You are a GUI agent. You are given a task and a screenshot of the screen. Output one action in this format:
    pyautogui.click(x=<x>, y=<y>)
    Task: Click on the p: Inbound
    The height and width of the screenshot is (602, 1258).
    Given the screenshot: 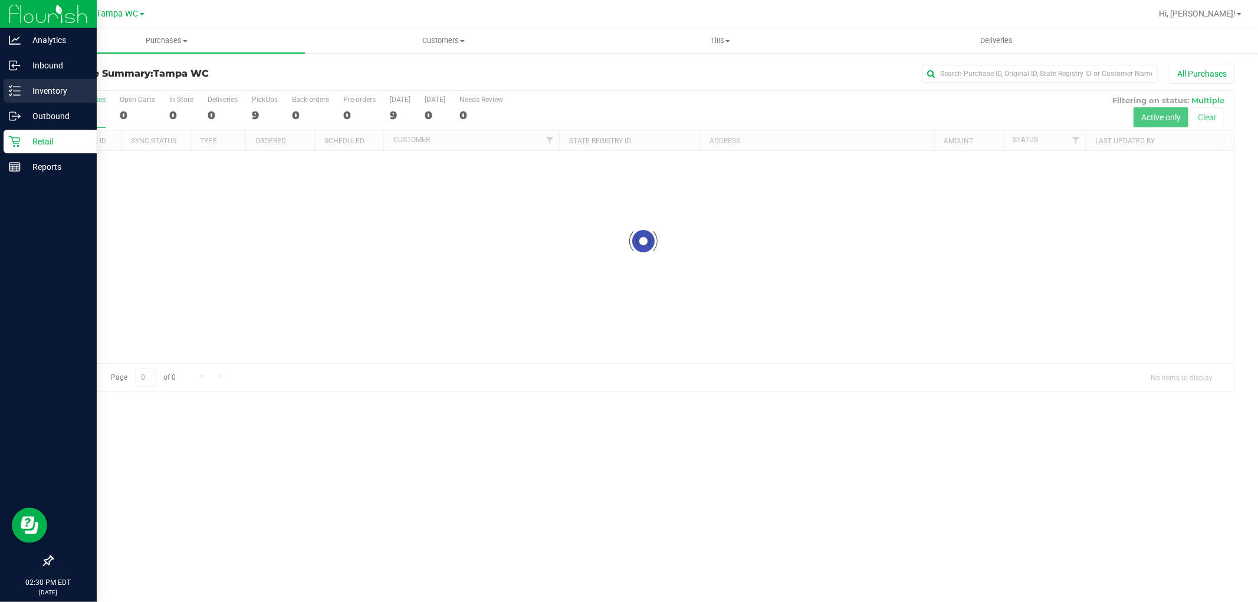 What is the action you would take?
    pyautogui.click(x=56, y=65)
    